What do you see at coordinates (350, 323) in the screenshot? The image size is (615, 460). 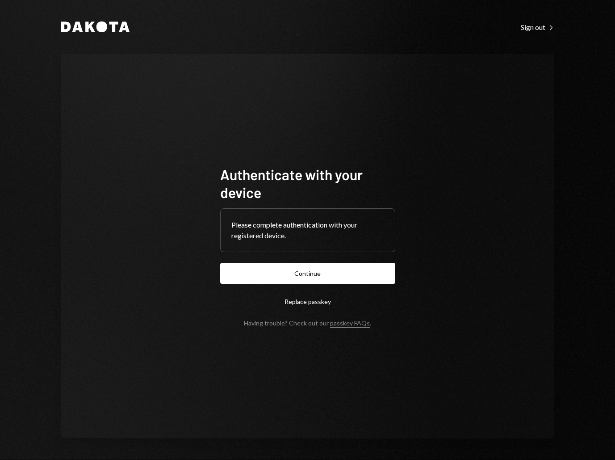 I see `a: passkey FAQs` at bounding box center [350, 323].